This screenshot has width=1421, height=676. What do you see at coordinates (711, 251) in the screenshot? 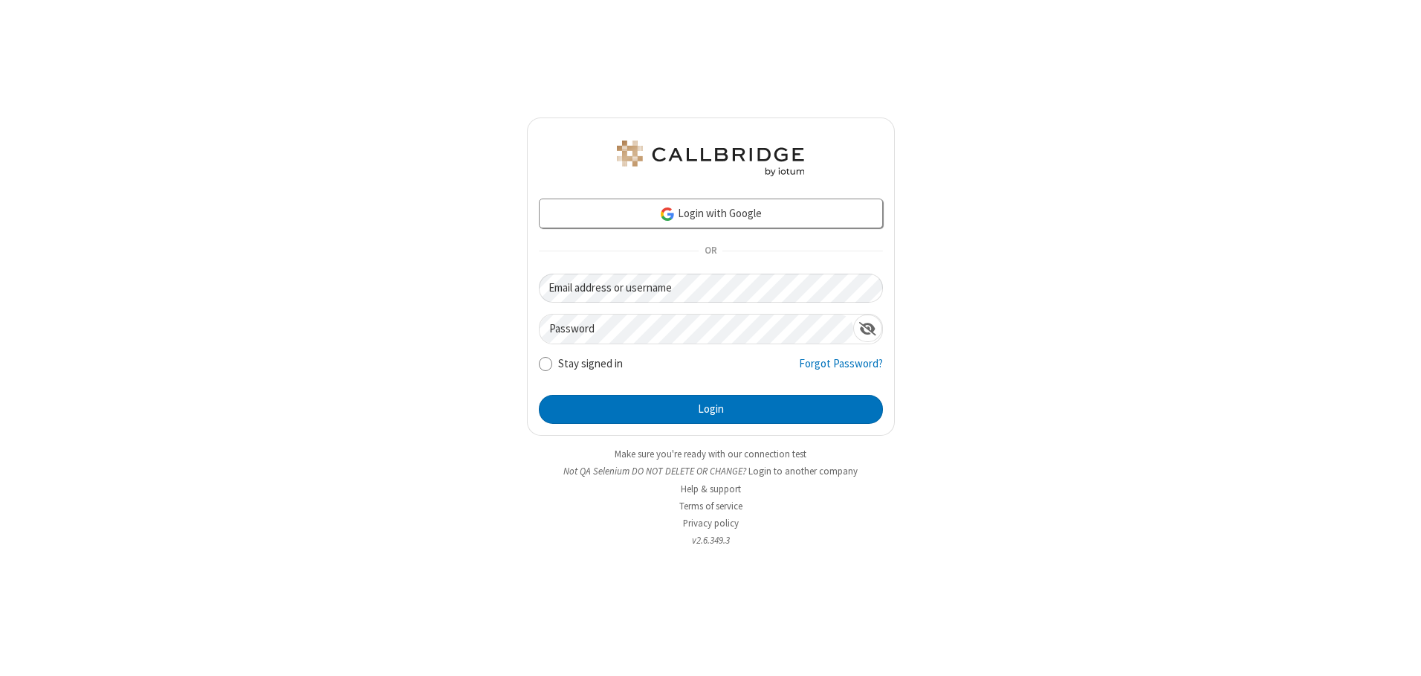
I see `span: OR` at bounding box center [711, 251].